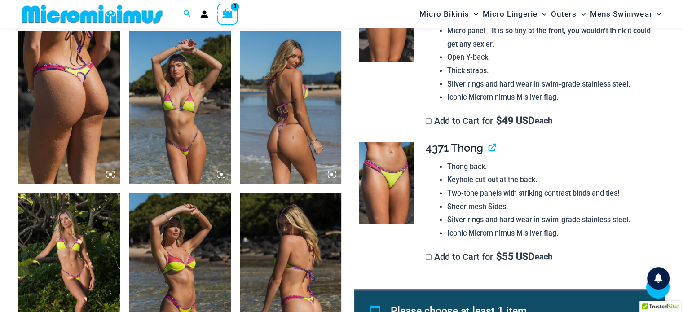 This screenshot has height=312, width=683. Describe the element at coordinates (540, 14) in the screenshot. I see `nav: Site Navigation` at that location.